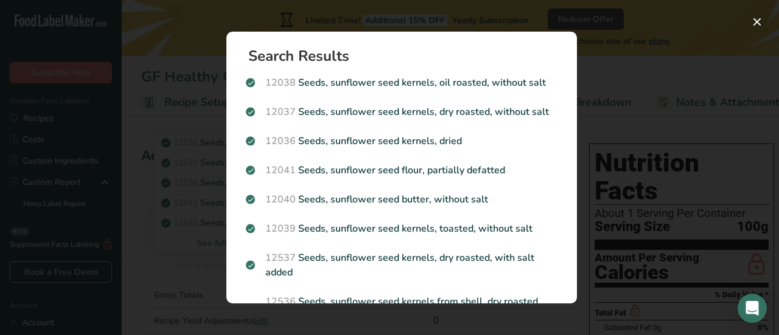  Describe the element at coordinates (402, 141) in the screenshot. I see `p: Seeds, sunflower seed kernels, dried` at that location.